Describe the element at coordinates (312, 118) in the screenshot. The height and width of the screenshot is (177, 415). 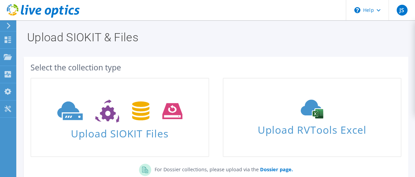
I see `a: Upload RVTools Excel` at that location.